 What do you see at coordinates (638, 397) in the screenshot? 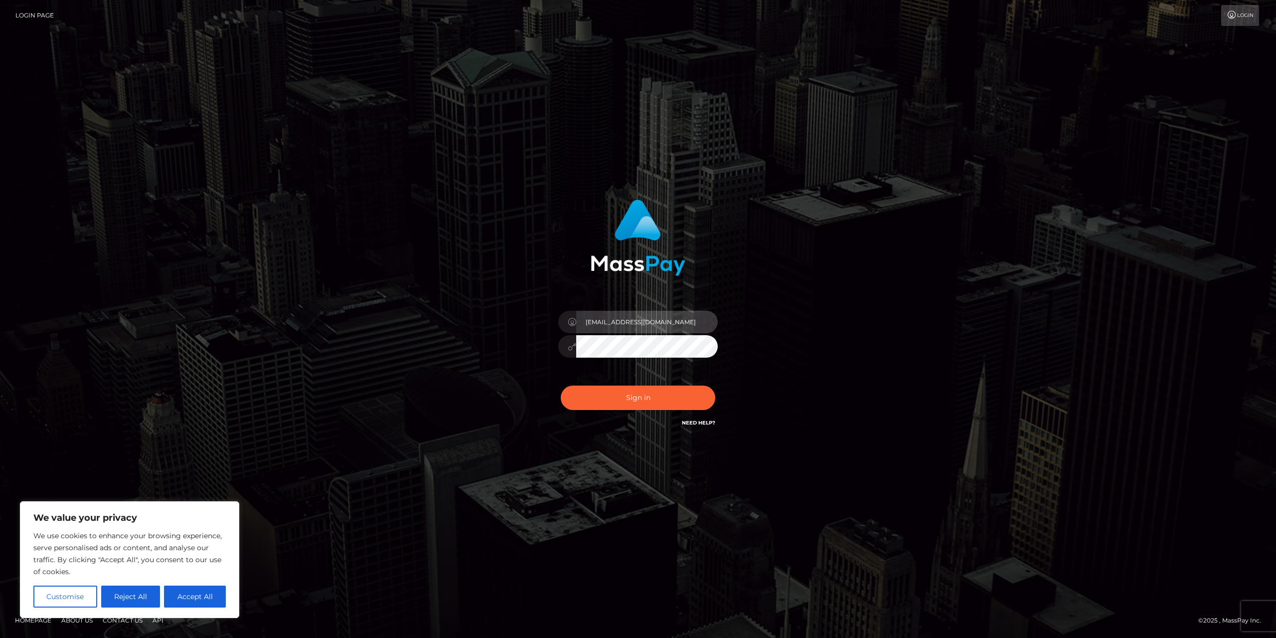
I see `button: Sign in` at bounding box center [638, 397].